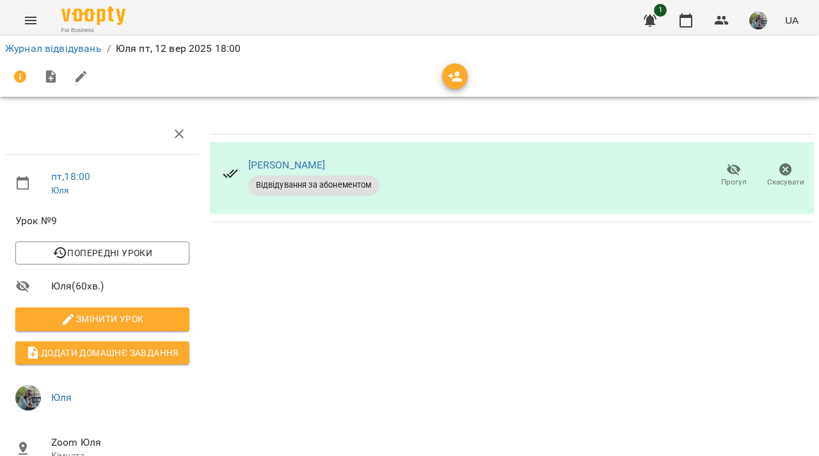 The image size is (819, 456). What do you see at coordinates (734, 175) in the screenshot?
I see `button: Прогул` at bounding box center [734, 175].